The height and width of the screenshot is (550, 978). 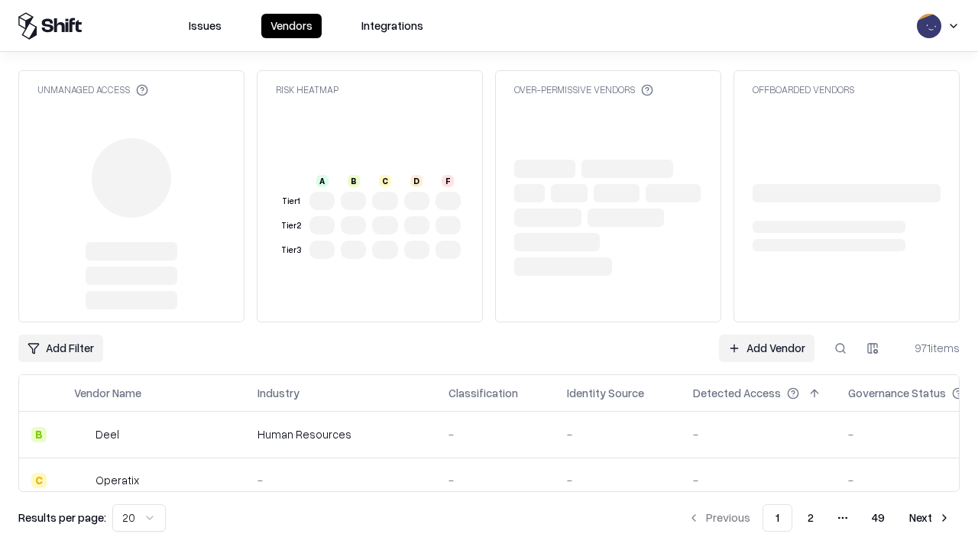 What do you see at coordinates (205, 26) in the screenshot?
I see `button: Issues` at bounding box center [205, 26].